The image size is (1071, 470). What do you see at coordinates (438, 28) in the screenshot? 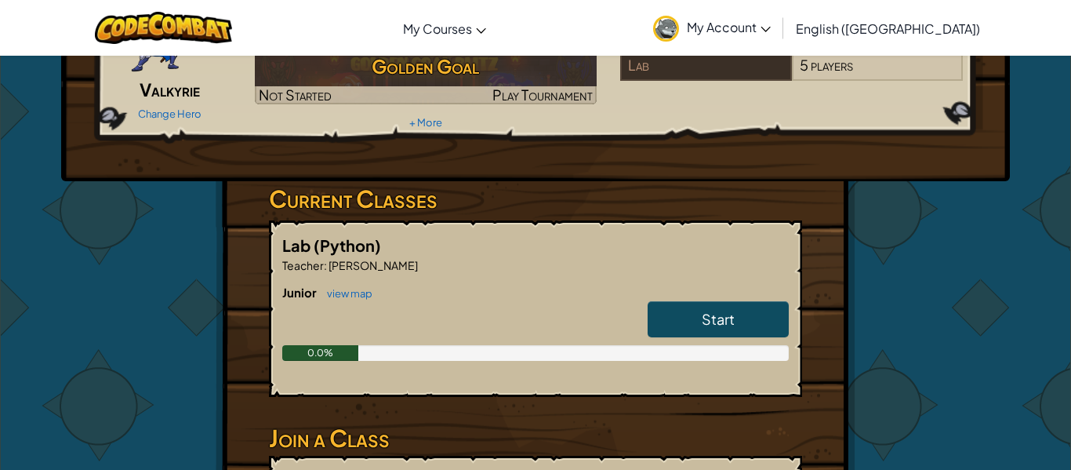
I see `span: My Courses` at bounding box center [438, 28].